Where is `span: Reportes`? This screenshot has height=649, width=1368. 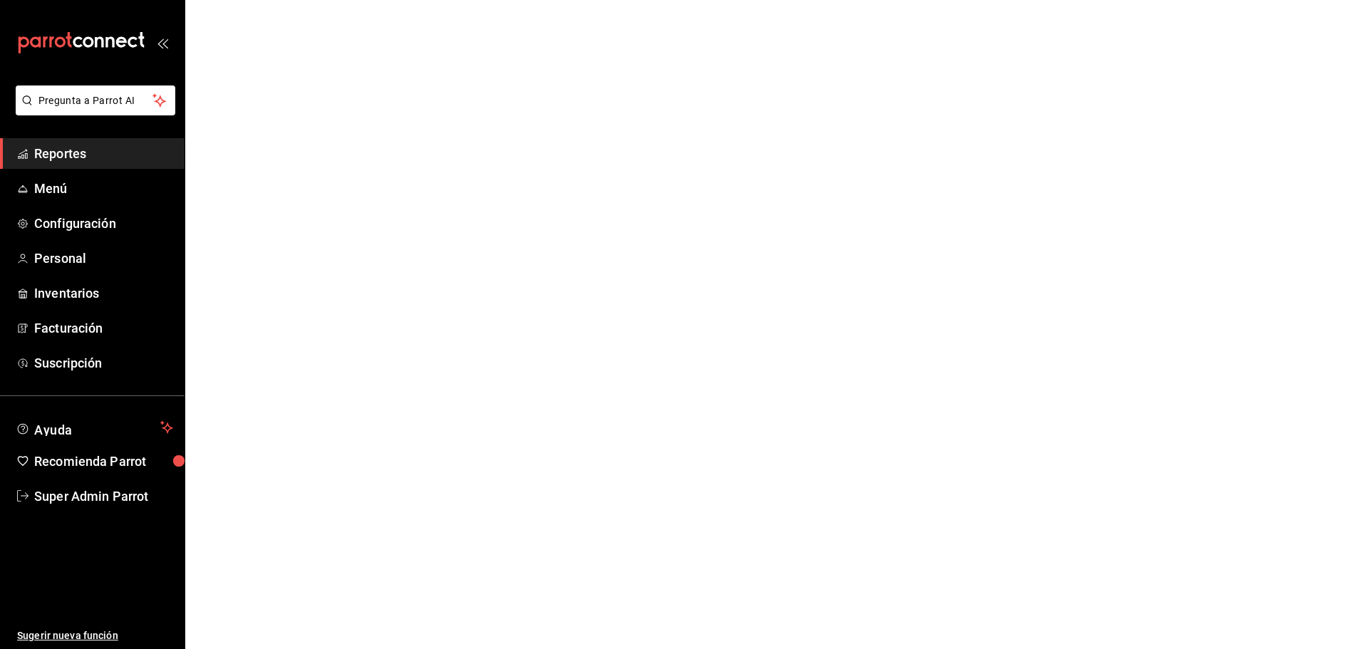
span: Reportes is located at coordinates (103, 153).